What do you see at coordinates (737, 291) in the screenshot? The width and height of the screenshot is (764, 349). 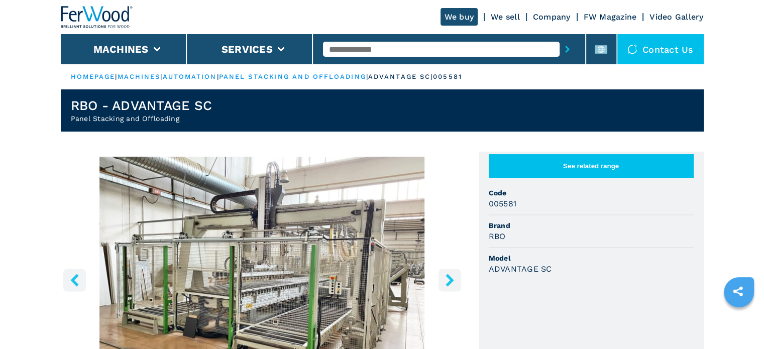 I see `a: sharethis` at bounding box center [737, 291].